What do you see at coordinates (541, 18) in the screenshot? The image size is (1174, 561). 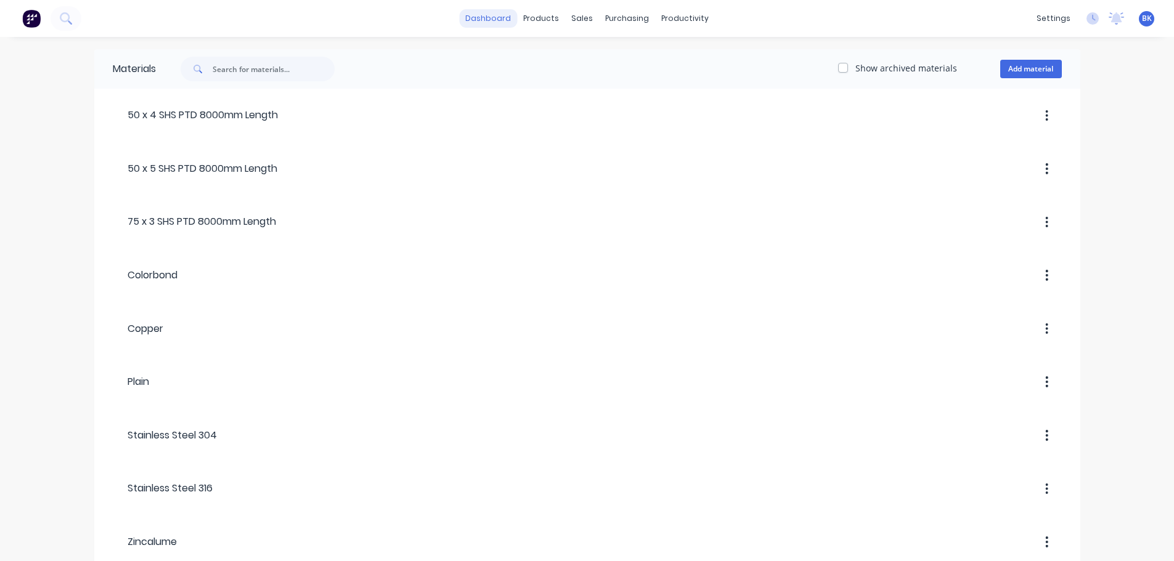 I see `div: products` at bounding box center [541, 18].